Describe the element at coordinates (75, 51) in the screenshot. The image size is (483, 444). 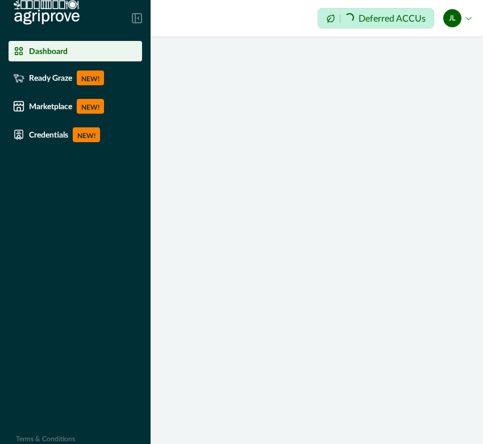
I see `a: Dashboard` at that location.